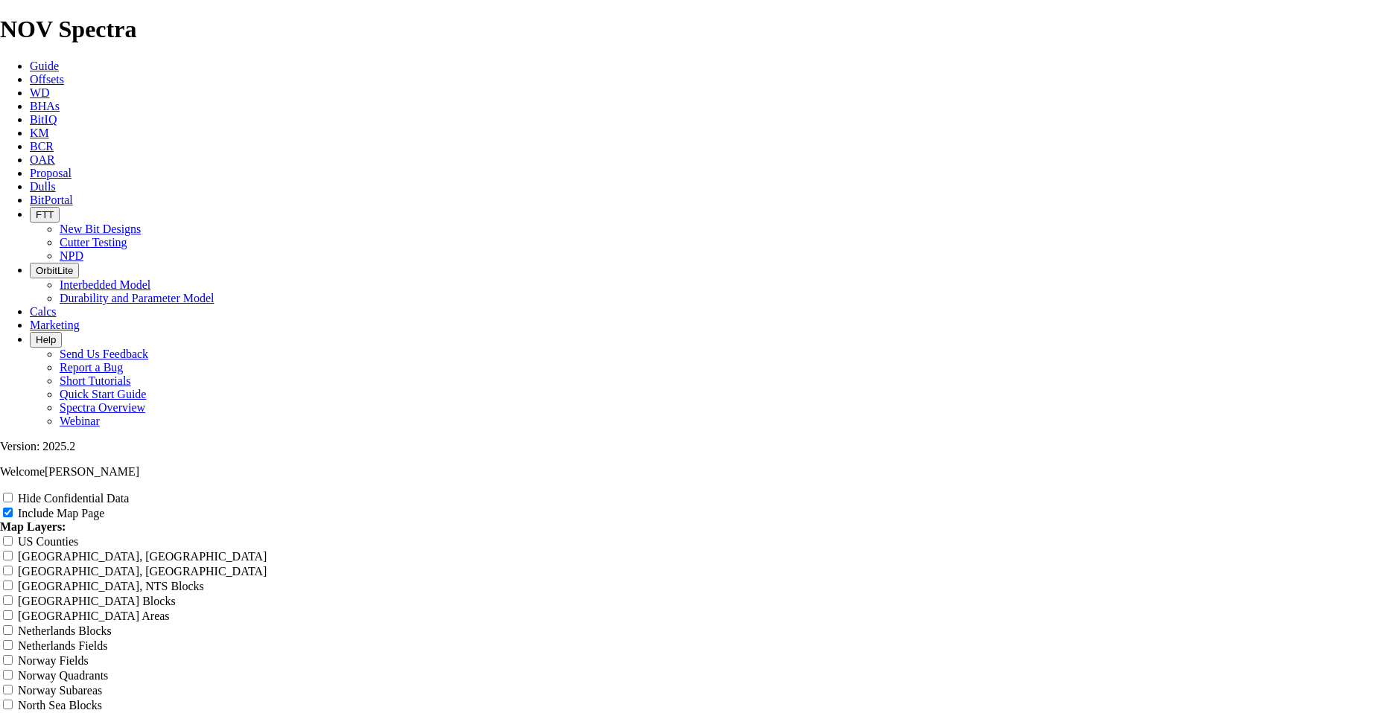 The width and height of the screenshot is (1389, 713). What do you see at coordinates (63, 646) in the screenshot?
I see `label: Netherlands Fields` at bounding box center [63, 646].